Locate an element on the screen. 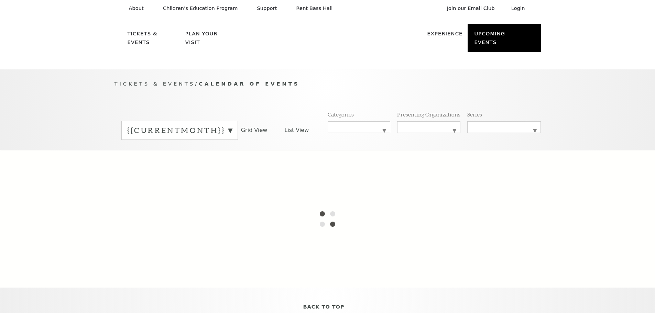 Image resolution: width=655 pixels, height=313 pixels. p: Plan Your Visit is located at coordinates (210, 40).